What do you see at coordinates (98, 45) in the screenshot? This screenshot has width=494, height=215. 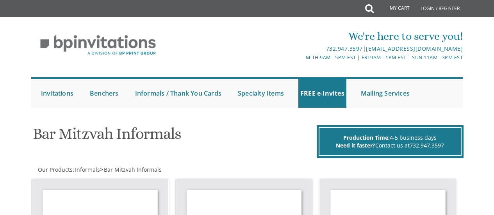 I see `img: BP Invitation Loft` at bounding box center [98, 45].